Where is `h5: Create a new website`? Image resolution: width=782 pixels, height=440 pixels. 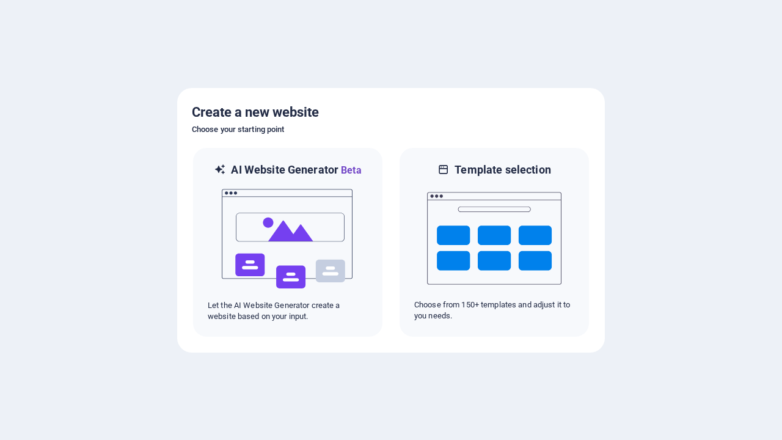 h5: Create a new website is located at coordinates (391, 112).